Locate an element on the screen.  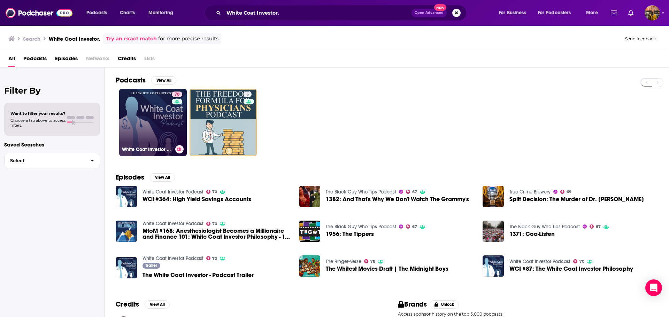
span: Want to filter your results? is located at coordinates (38, 114).